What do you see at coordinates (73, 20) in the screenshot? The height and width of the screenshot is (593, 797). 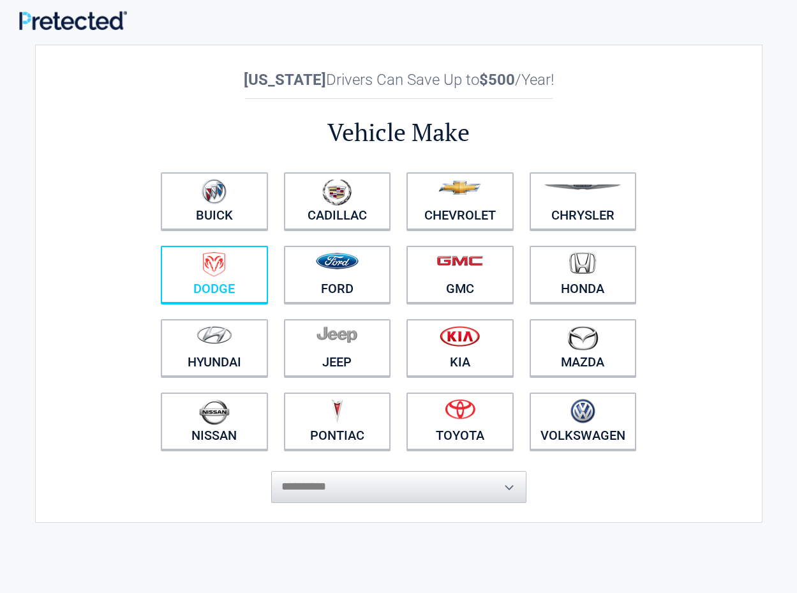 I see `img: Main Logo` at bounding box center [73, 20].